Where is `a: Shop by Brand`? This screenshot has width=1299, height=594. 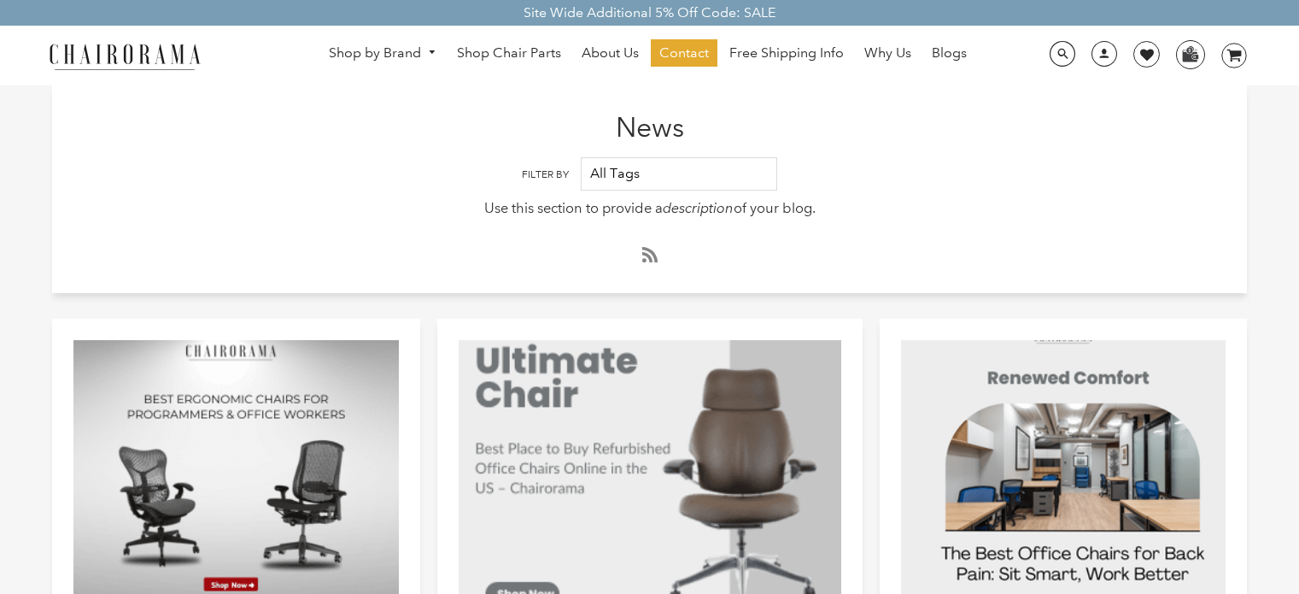
a: Shop by Brand is located at coordinates (383, 53).